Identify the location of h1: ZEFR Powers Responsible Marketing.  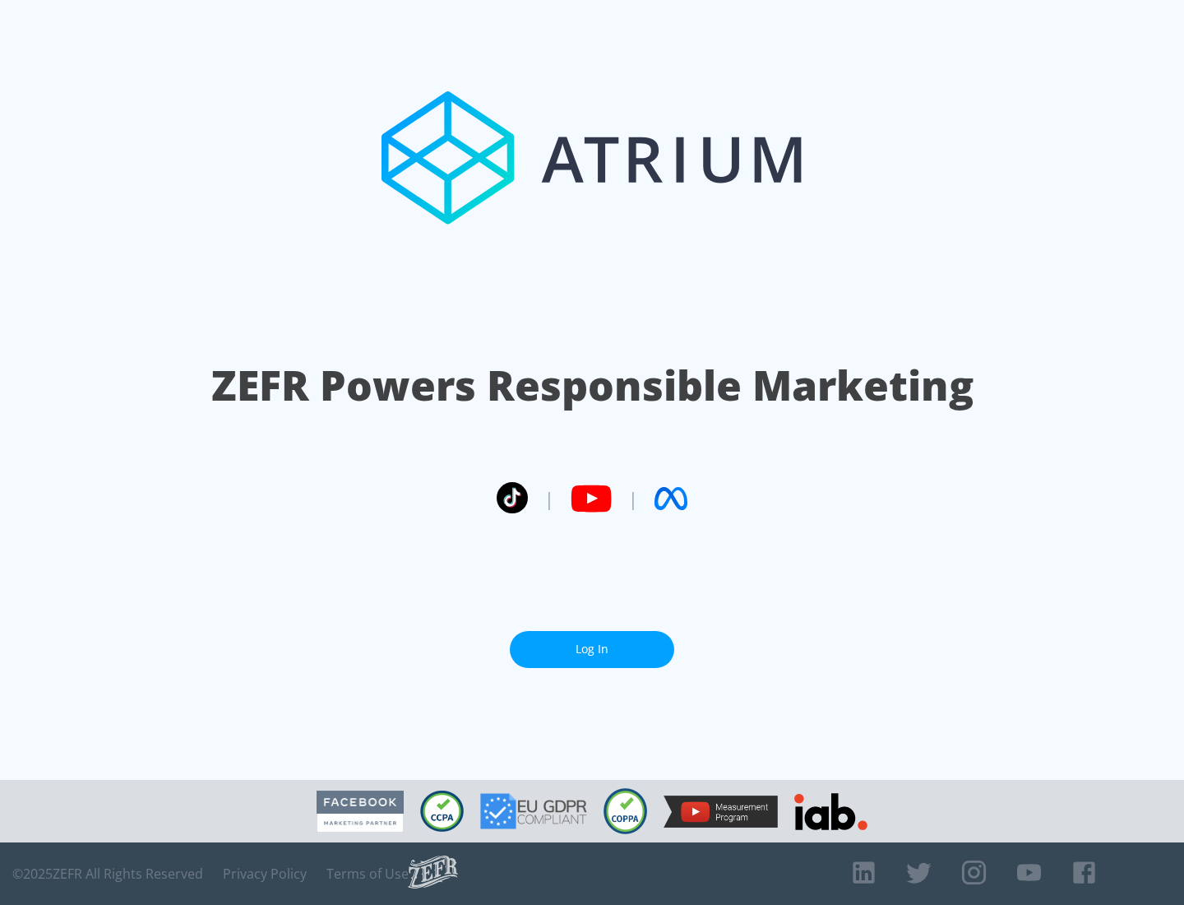
(592, 385).